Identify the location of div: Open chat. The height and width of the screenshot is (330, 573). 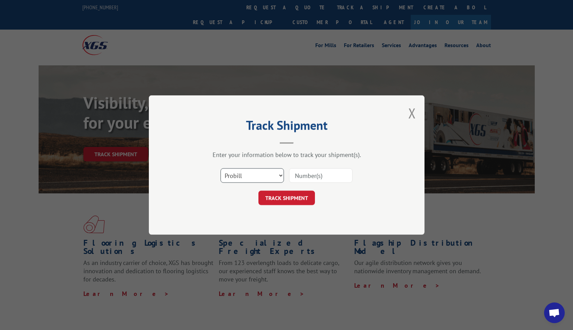
(554, 313).